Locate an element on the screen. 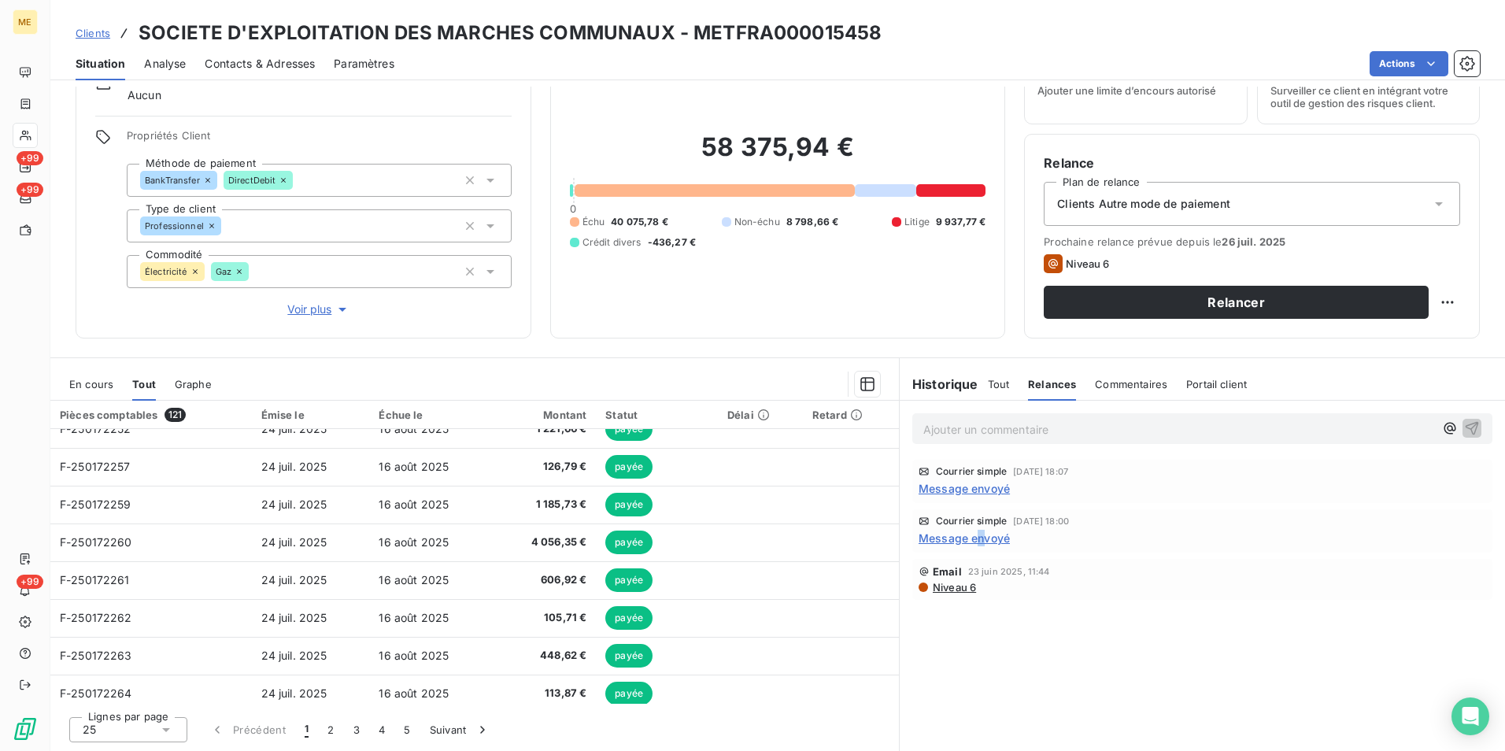  span: Contacts & Adresses is located at coordinates (260, 64).